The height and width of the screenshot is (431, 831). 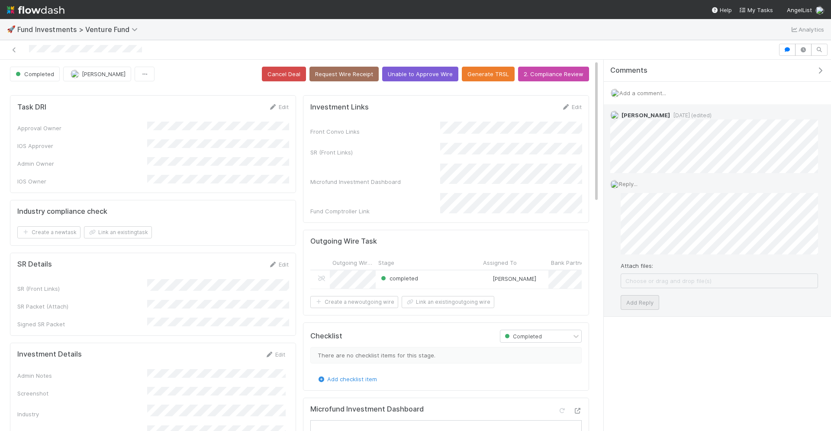 I want to click on div: Microfund Investment Dashboard, so click(x=375, y=182).